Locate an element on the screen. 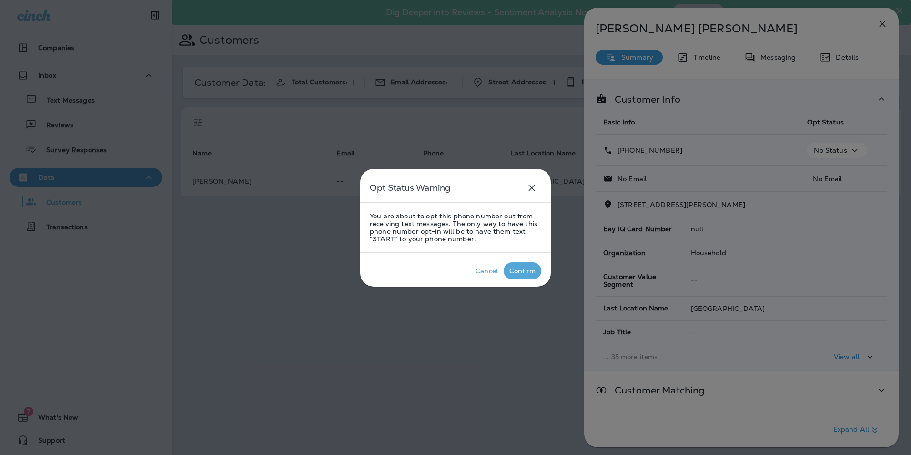 This screenshot has height=455, width=911. div: Cancel is located at coordinates (487, 271).